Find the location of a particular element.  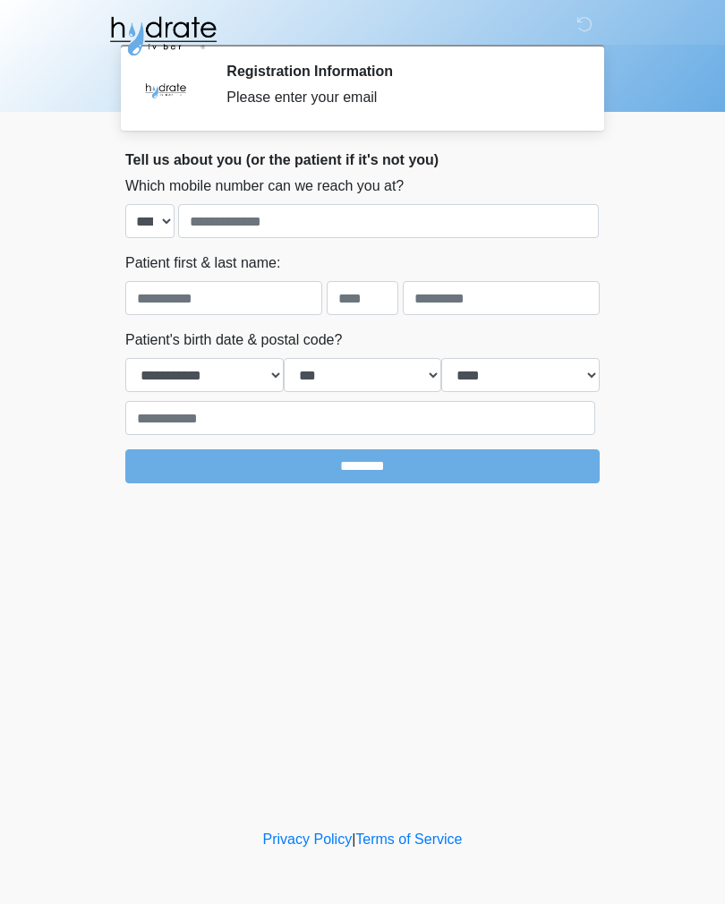

label: Patient's birth date & postal code? is located at coordinates (234, 340).